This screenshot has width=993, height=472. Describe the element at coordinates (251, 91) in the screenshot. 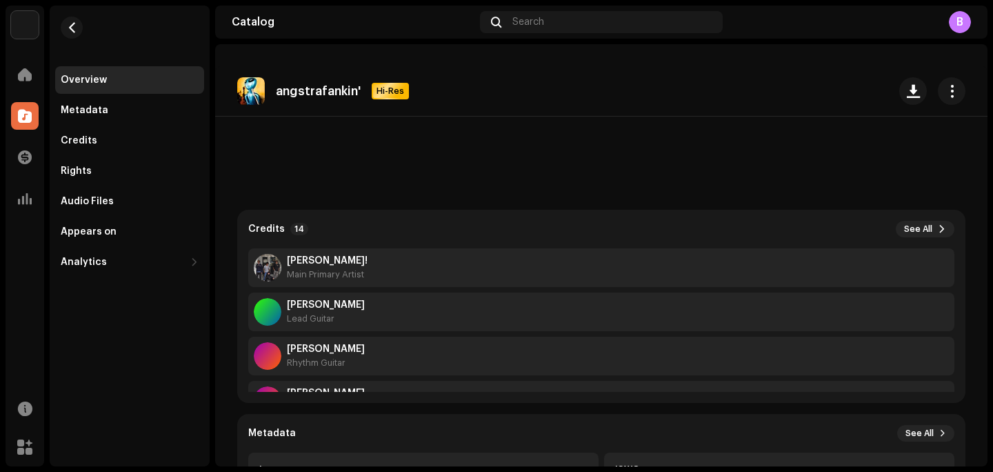

I see `img: 60857a75-74fb-43e8-9b9d-81b6a9923938` at that location.